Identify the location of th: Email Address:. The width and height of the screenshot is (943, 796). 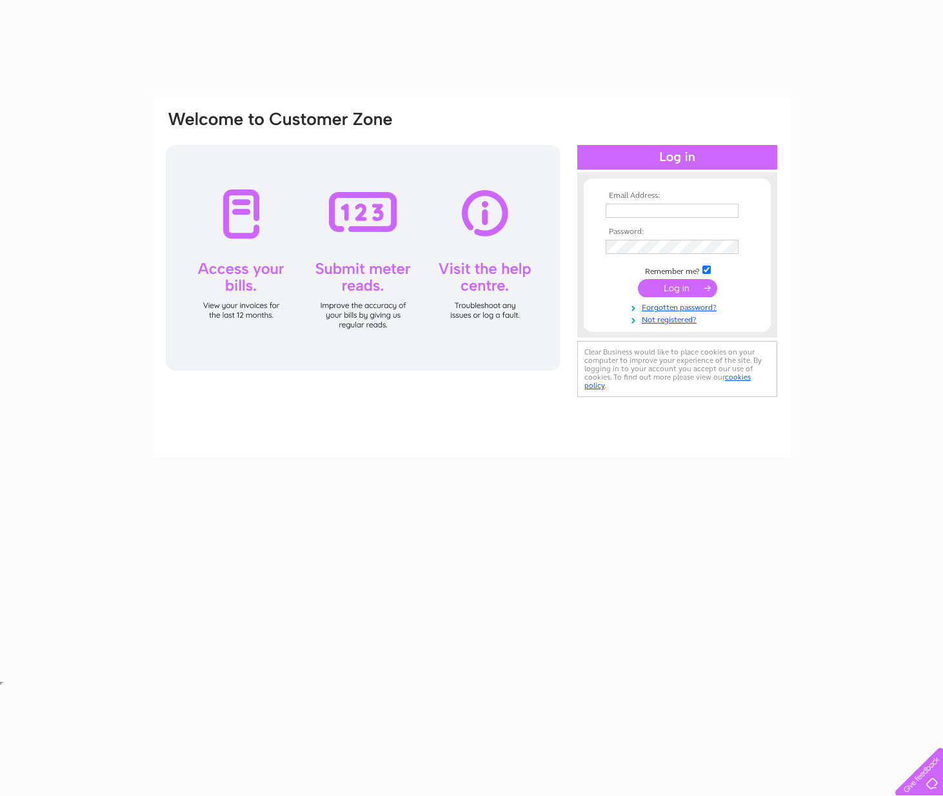
(677, 196).